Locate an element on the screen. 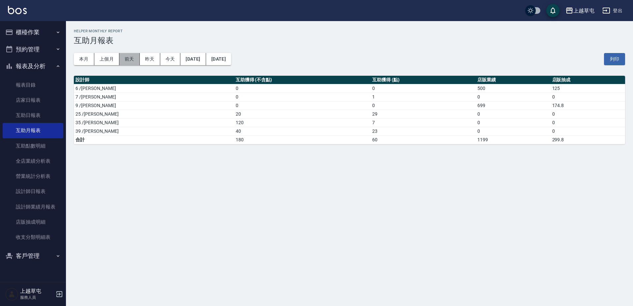 The width and height of the screenshot is (633, 306). h5: 上越草屯 is located at coordinates (37, 291).